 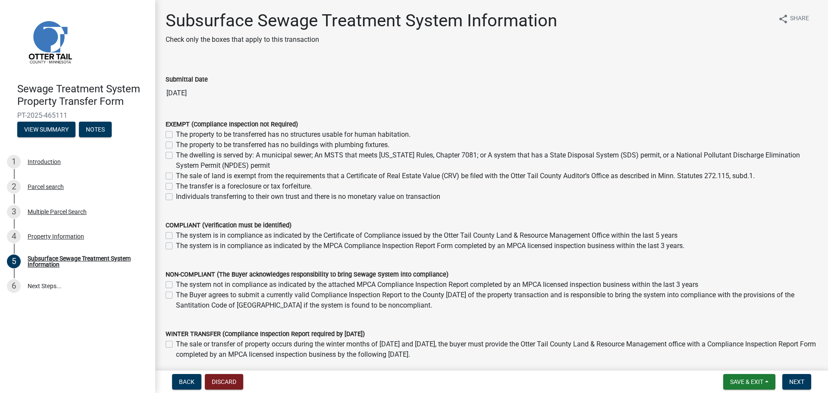 I want to click on button: Discard, so click(x=224, y=381).